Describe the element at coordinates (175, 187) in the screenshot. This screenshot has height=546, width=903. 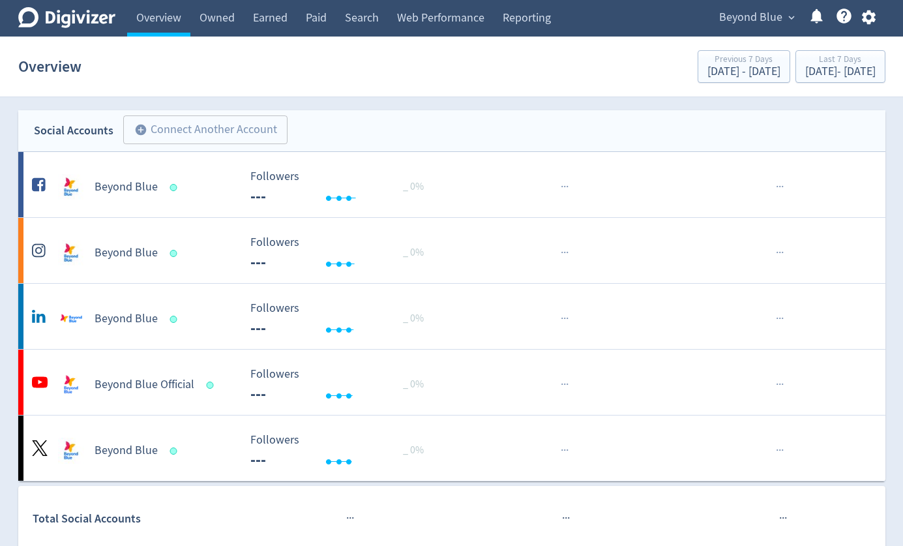
I see `span: Data last synced: 12 Aug 2025, 1:02am (AEST)` at that location.